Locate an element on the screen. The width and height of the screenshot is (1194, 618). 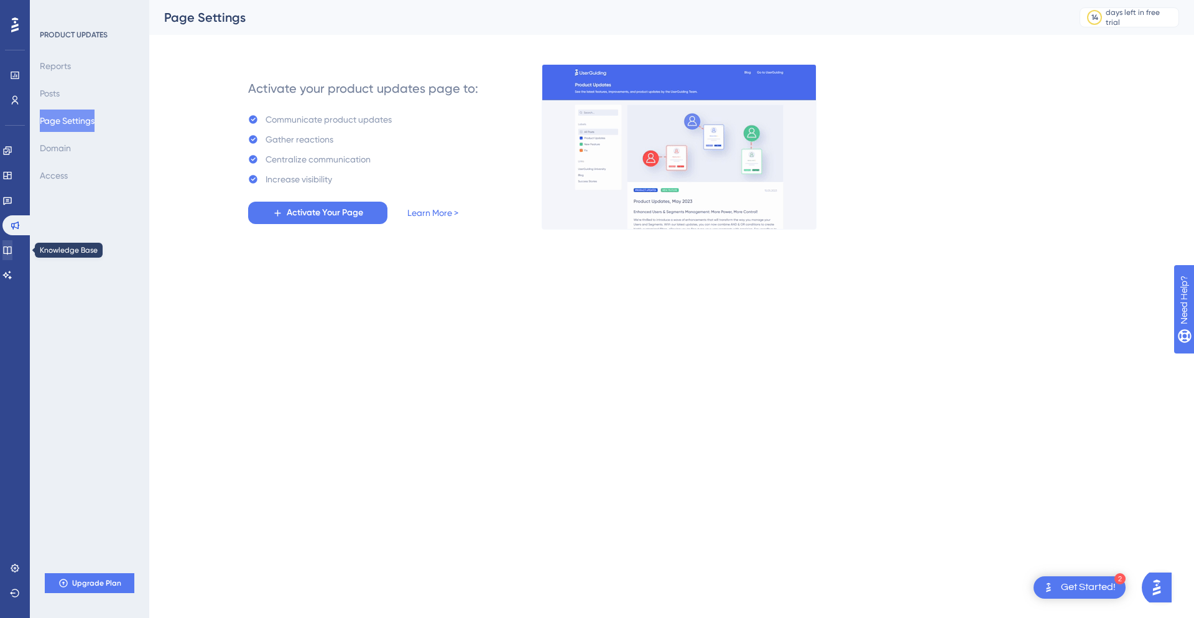
div: Gather reactions is located at coordinates (299, 139).